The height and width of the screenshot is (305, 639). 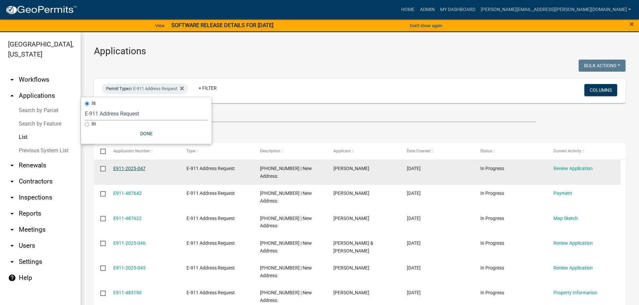 I want to click on span: Applicant, so click(x=342, y=151).